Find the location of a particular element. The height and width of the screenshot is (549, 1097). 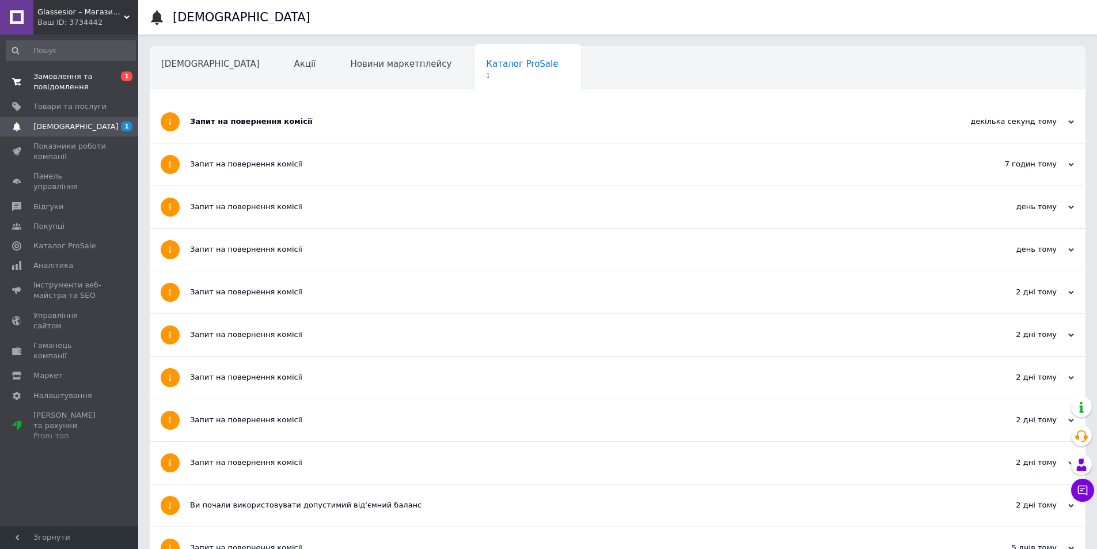

span: Панель управління is located at coordinates (70, 181).